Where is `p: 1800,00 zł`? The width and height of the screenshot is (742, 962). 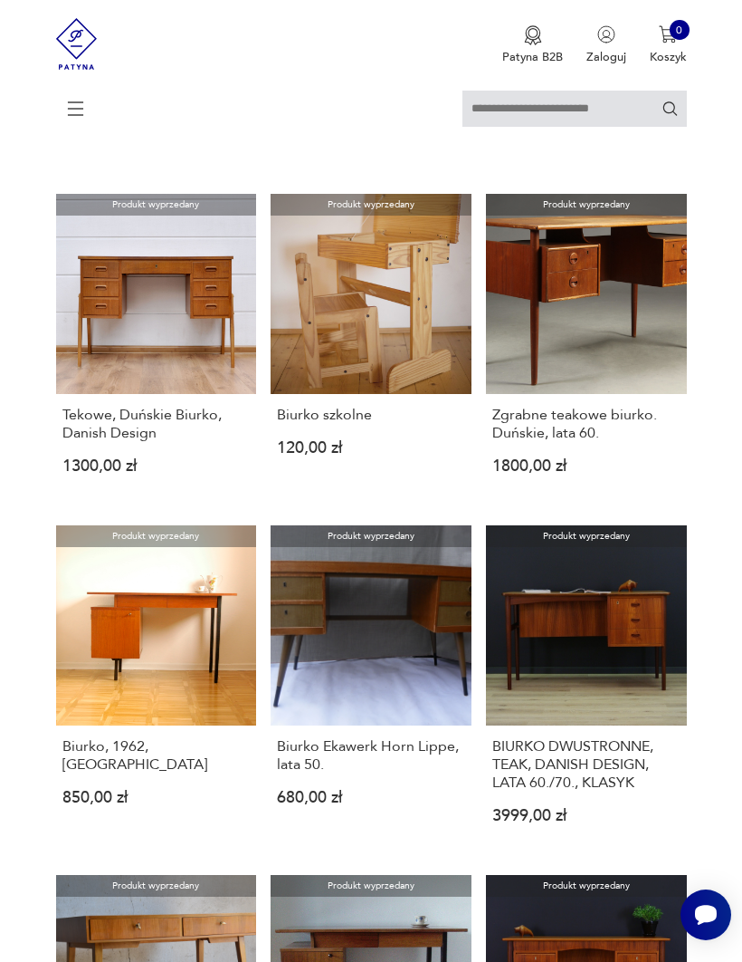 p: 1800,00 zł is located at coordinates (586, 466).